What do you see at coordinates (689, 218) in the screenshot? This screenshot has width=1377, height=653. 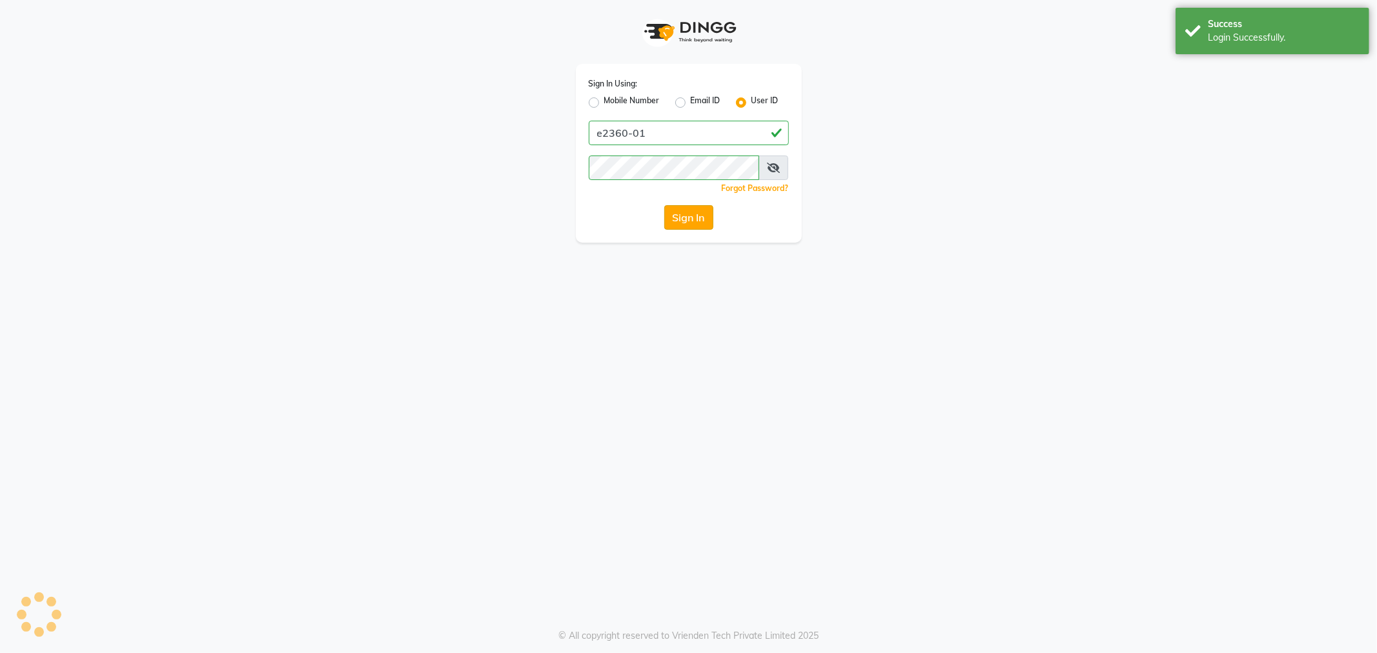 I see `button: Sign In` at bounding box center [689, 218].